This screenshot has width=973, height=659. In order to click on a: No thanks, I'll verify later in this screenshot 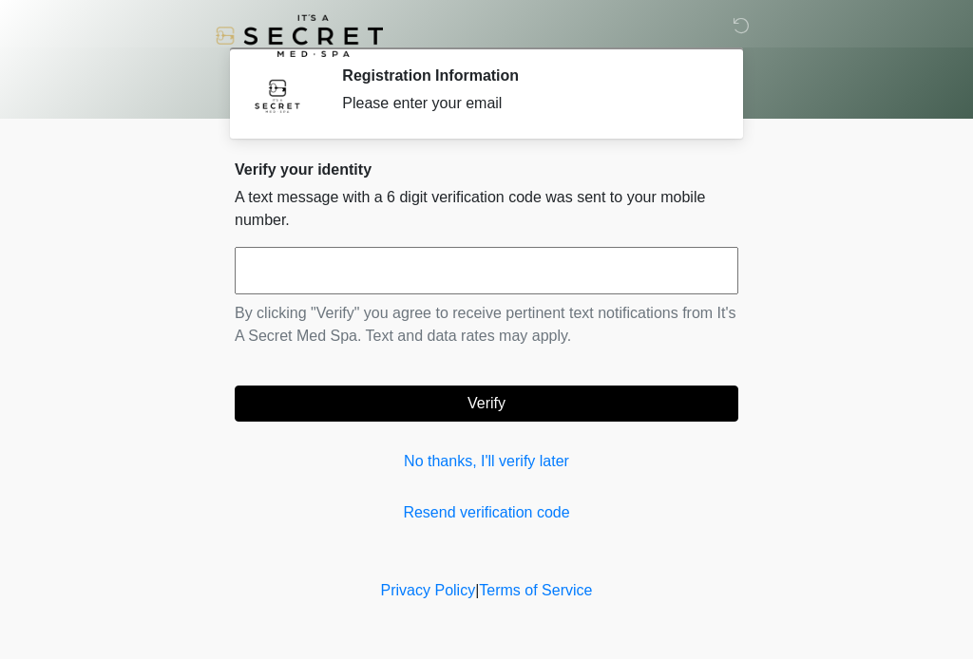, I will do `click(486, 462)`.